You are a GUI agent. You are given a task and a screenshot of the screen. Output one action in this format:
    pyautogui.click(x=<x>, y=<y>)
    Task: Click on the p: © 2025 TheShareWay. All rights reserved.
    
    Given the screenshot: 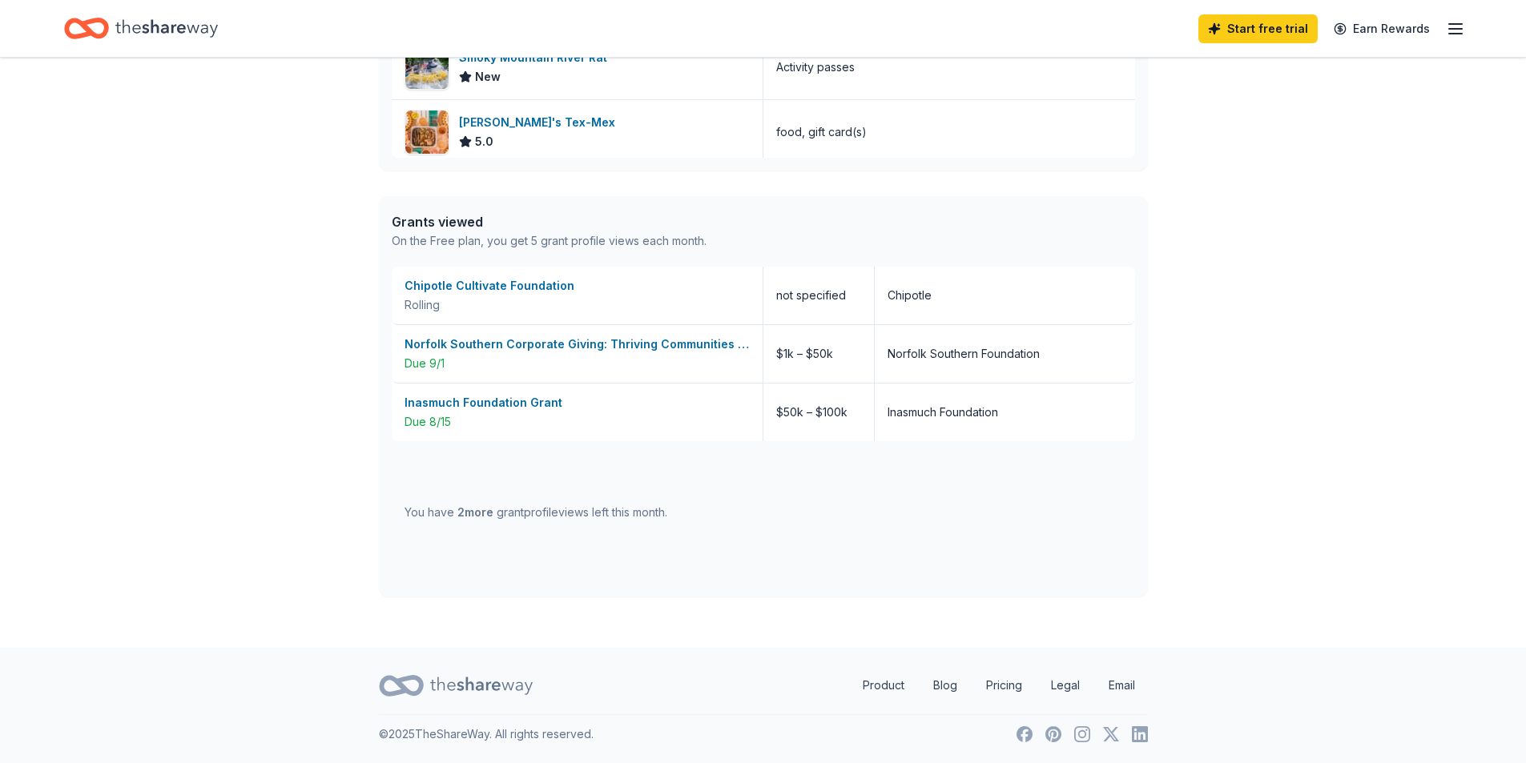 What is the action you would take?
    pyautogui.click(x=486, y=734)
    